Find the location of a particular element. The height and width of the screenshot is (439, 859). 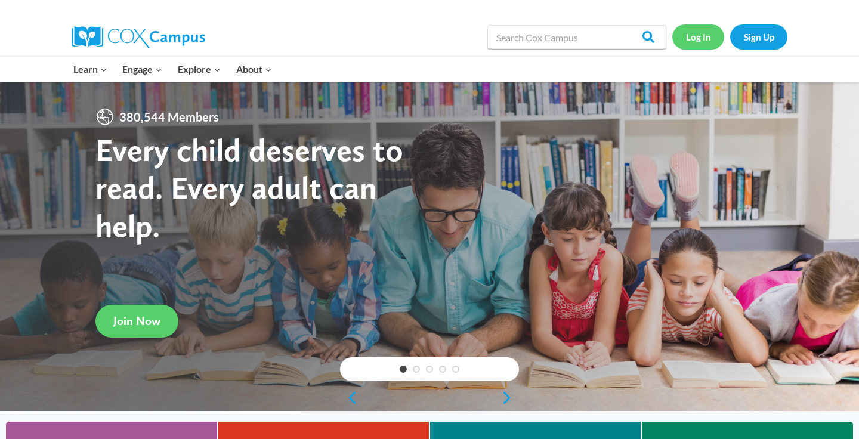

a: next is located at coordinates (510, 398).